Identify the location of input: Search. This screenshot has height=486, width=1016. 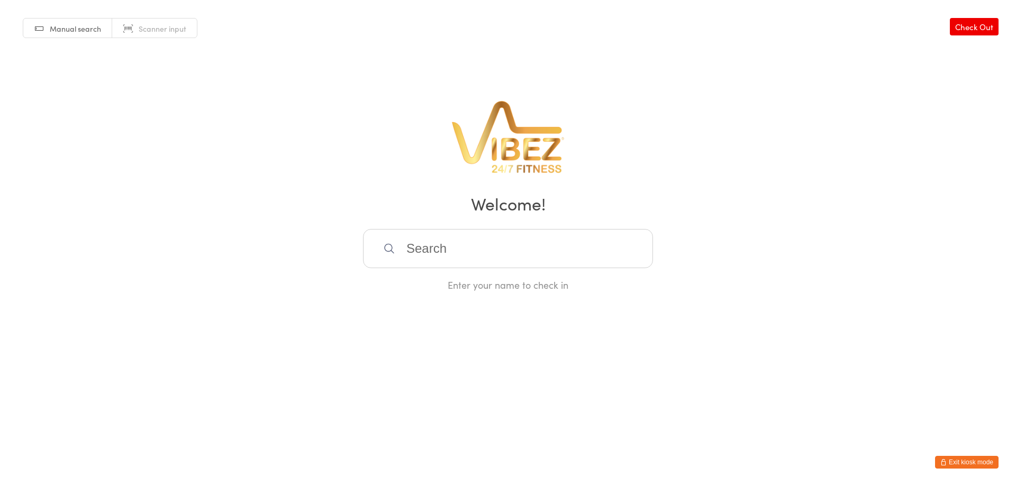
(508, 249).